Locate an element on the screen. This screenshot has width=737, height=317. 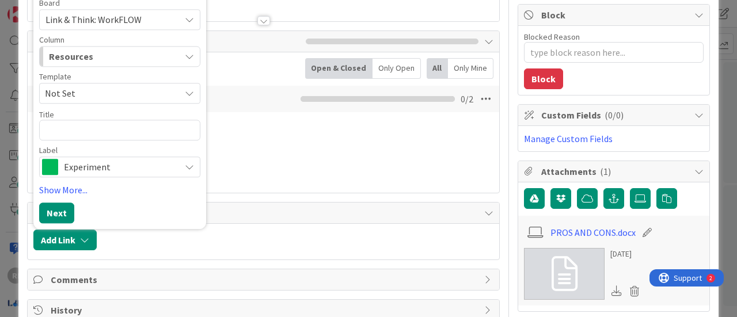
span: History is located at coordinates (264, 310).